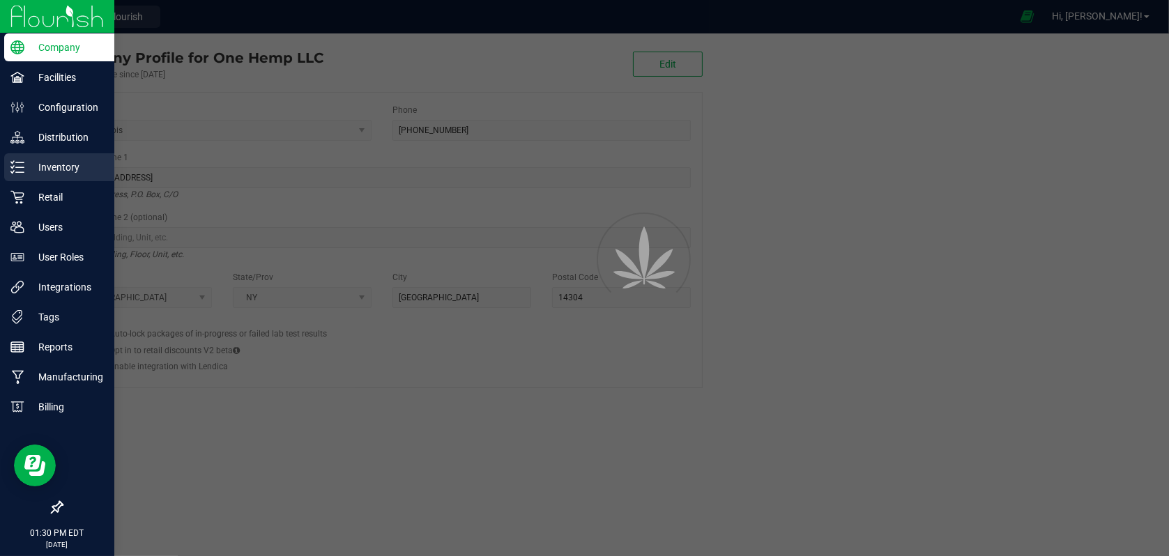 The image size is (1169, 556). I want to click on inline-svg: Integrations, so click(17, 287).